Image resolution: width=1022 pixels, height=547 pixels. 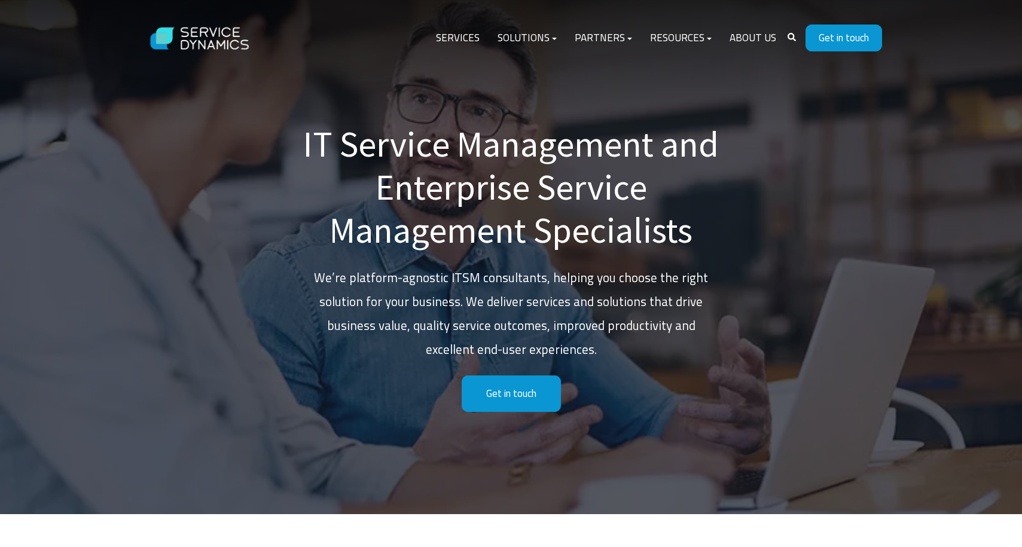 What do you see at coordinates (511, 314) in the screenshot?
I see `p: We’re platform-agnostic ITSM consultants, helping you choose the right solution for your business...` at bounding box center [511, 314].